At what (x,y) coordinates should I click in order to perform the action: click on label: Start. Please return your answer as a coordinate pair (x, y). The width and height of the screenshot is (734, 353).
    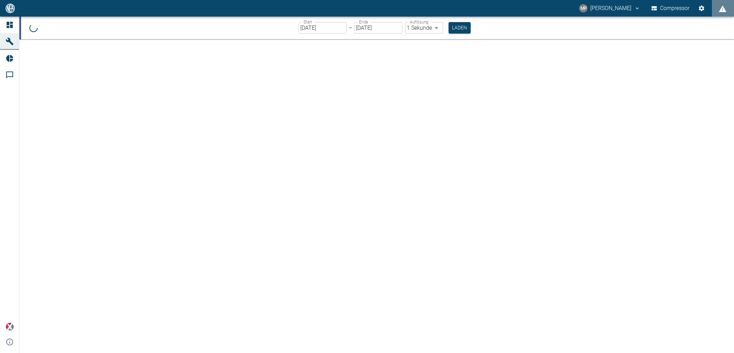
    Looking at the image, I should click on (308, 22).